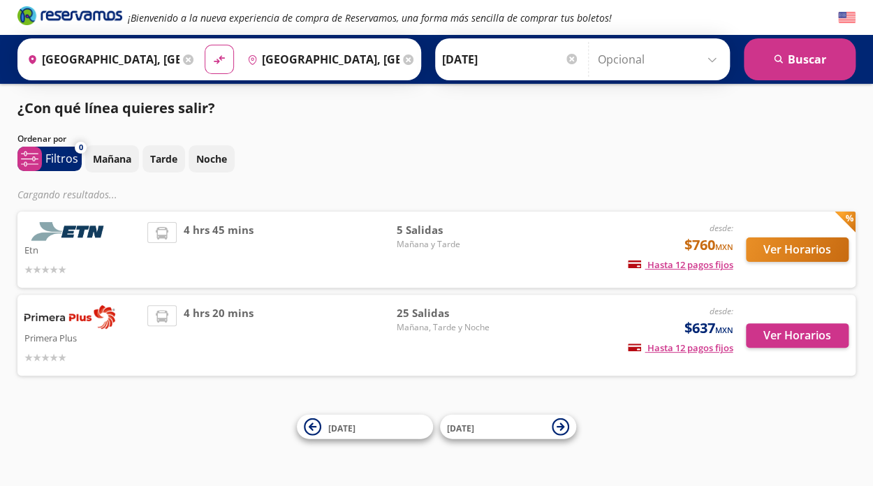  What do you see at coordinates (70, 317) in the screenshot?
I see `img: Primera Plus` at bounding box center [70, 317].